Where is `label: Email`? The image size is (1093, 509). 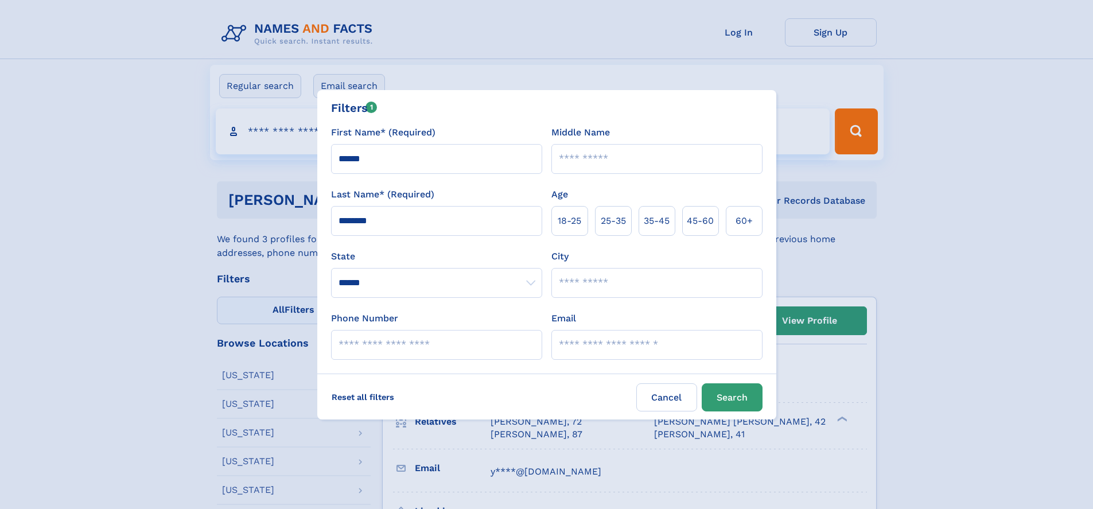 label: Email is located at coordinates (563, 318).